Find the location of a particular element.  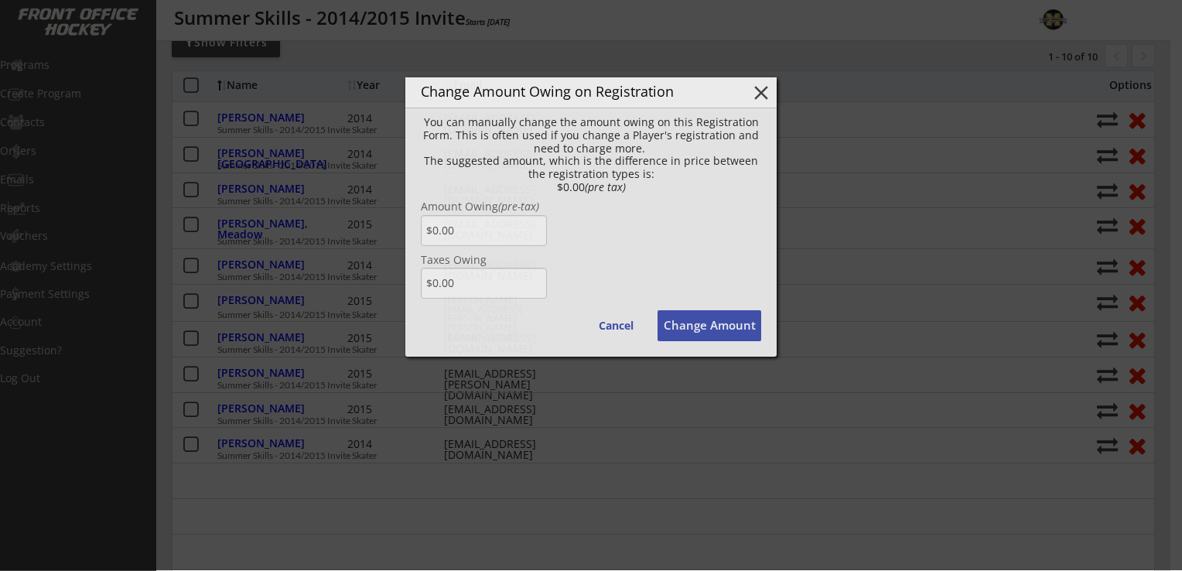

div: Amount Owing is located at coordinates (591, 207).